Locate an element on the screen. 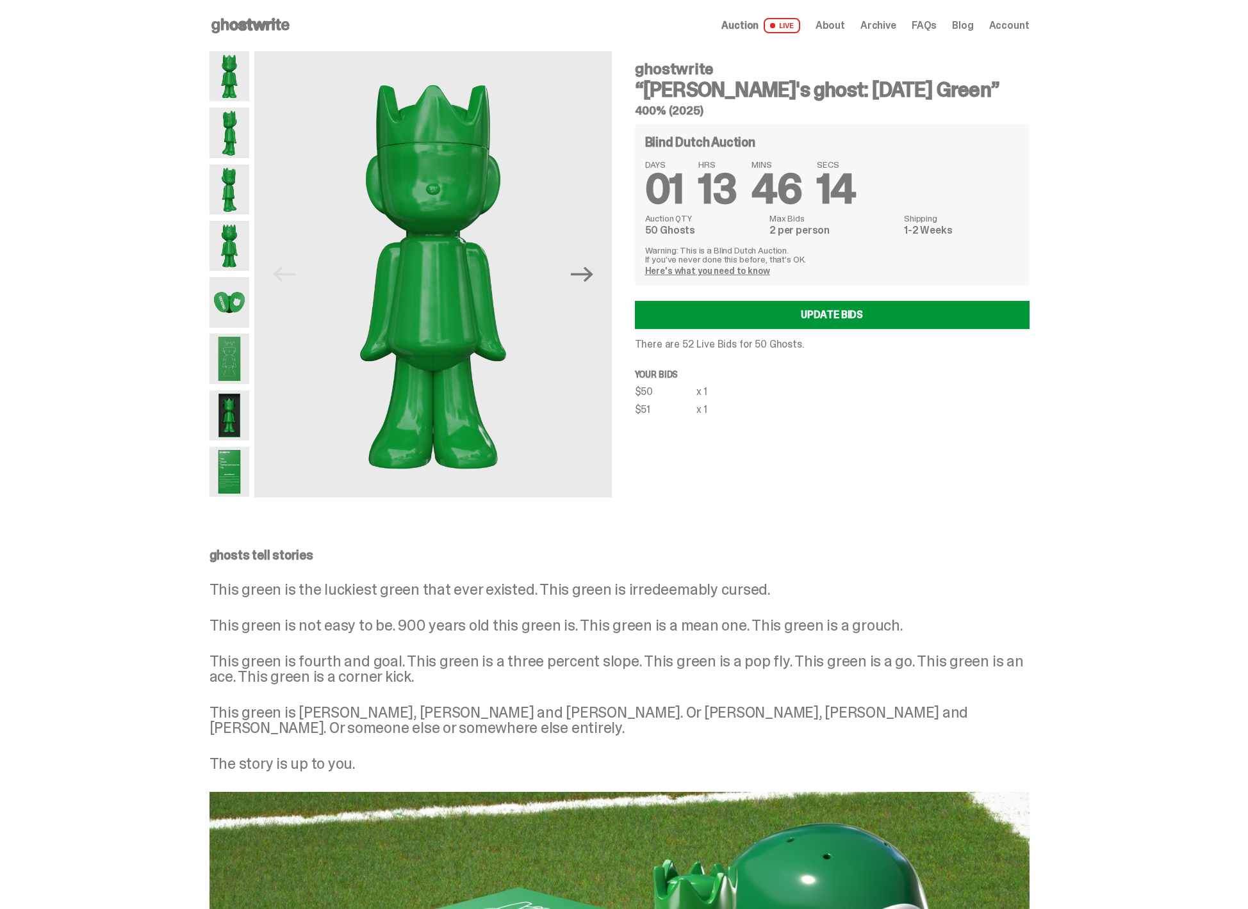  a: Account is located at coordinates (1009, 26).